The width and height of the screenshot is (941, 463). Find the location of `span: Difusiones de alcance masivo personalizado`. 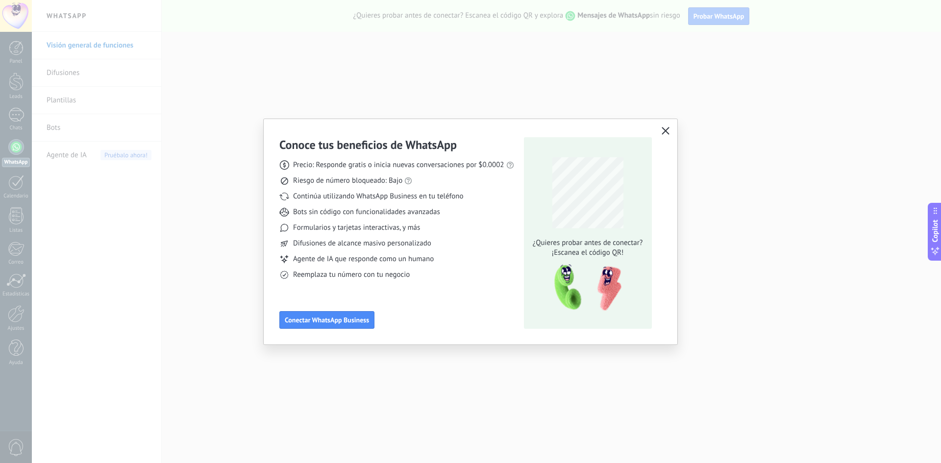

span: Difusiones de alcance masivo personalizado is located at coordinates (362, 244).